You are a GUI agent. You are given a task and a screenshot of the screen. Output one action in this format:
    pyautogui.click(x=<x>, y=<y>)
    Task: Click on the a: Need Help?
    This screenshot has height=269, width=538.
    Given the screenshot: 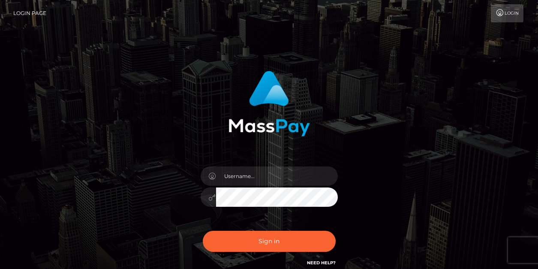 What is the action you would take?
    pyautogui.click(x=321, y=262)
    